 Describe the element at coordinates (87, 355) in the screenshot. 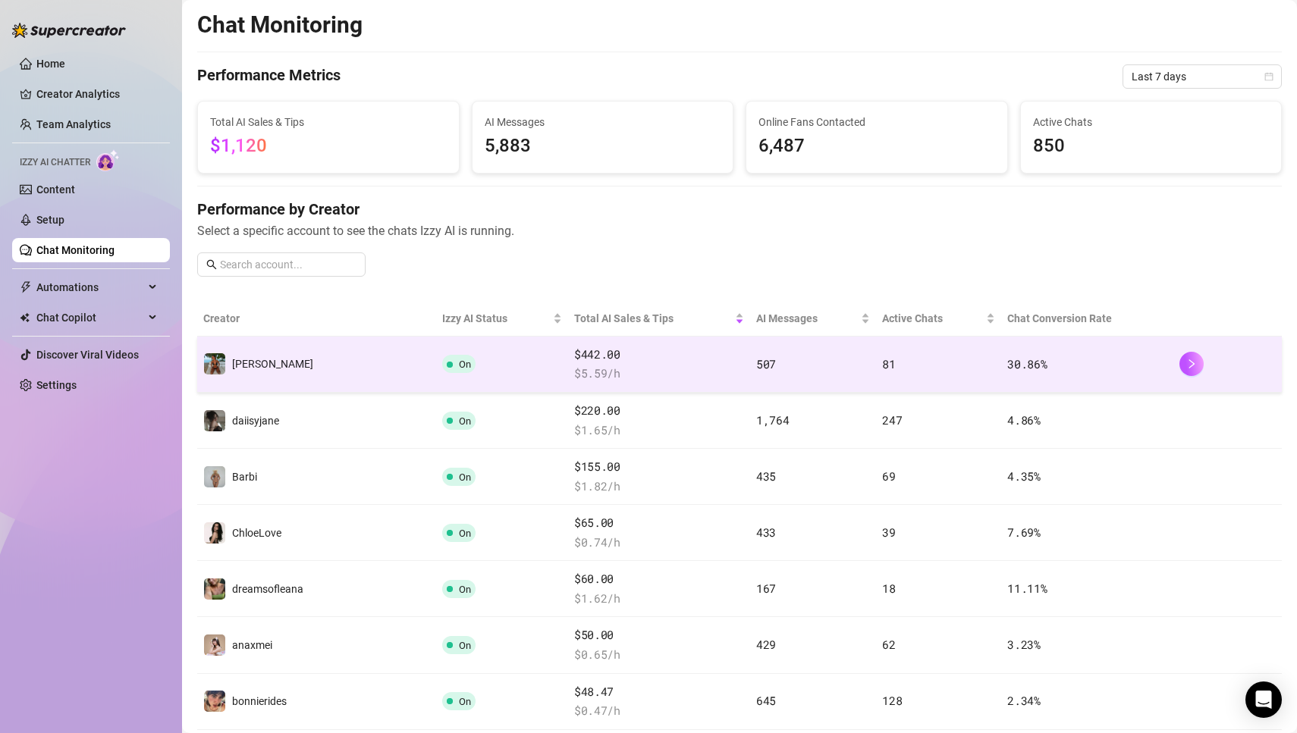

I see `a: Discover Viral Videos` at that location.